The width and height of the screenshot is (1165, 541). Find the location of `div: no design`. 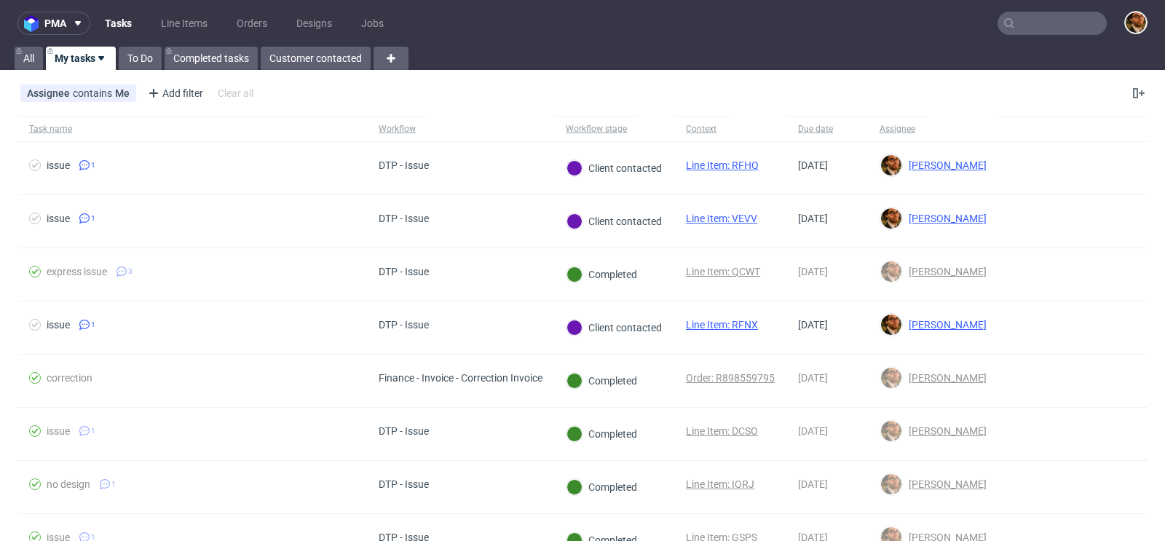

div: no design is located at coordinates (68, 484).